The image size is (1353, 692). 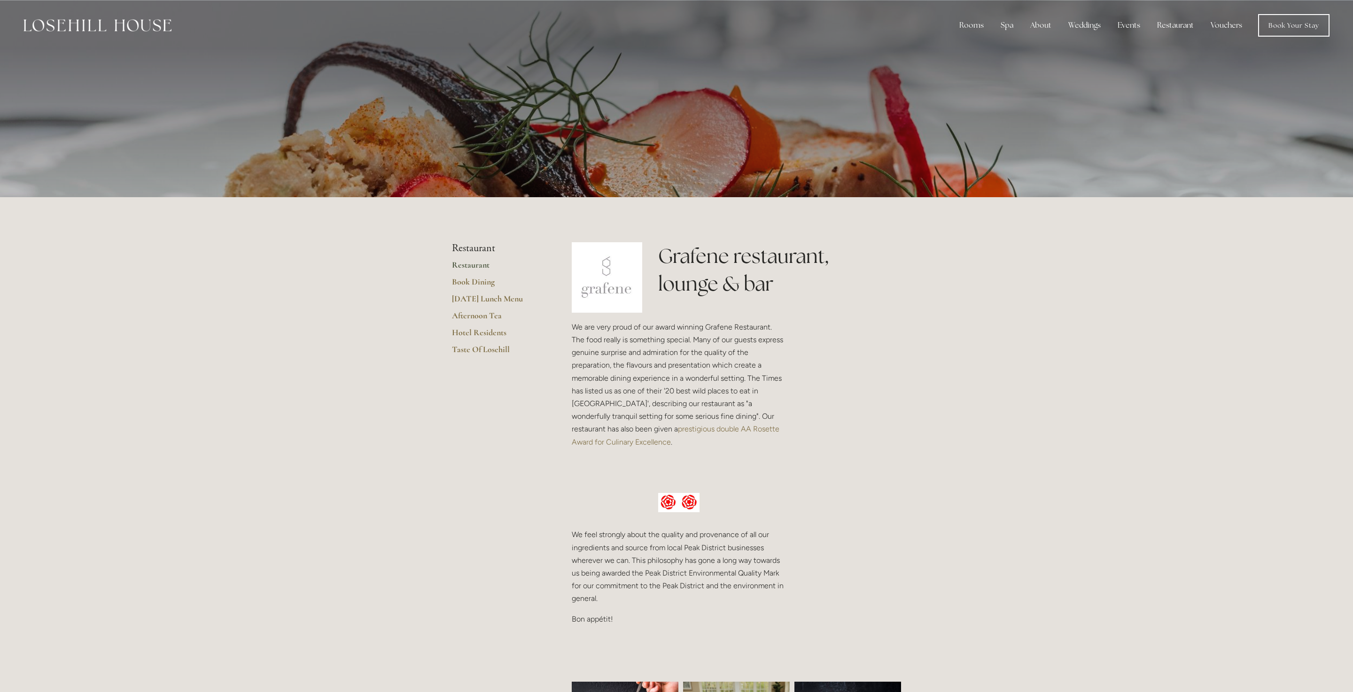 What do you see at coordinates (97, 25) in the screenshot?
I see `img: Losehill House` at bounding box center [97, 25].